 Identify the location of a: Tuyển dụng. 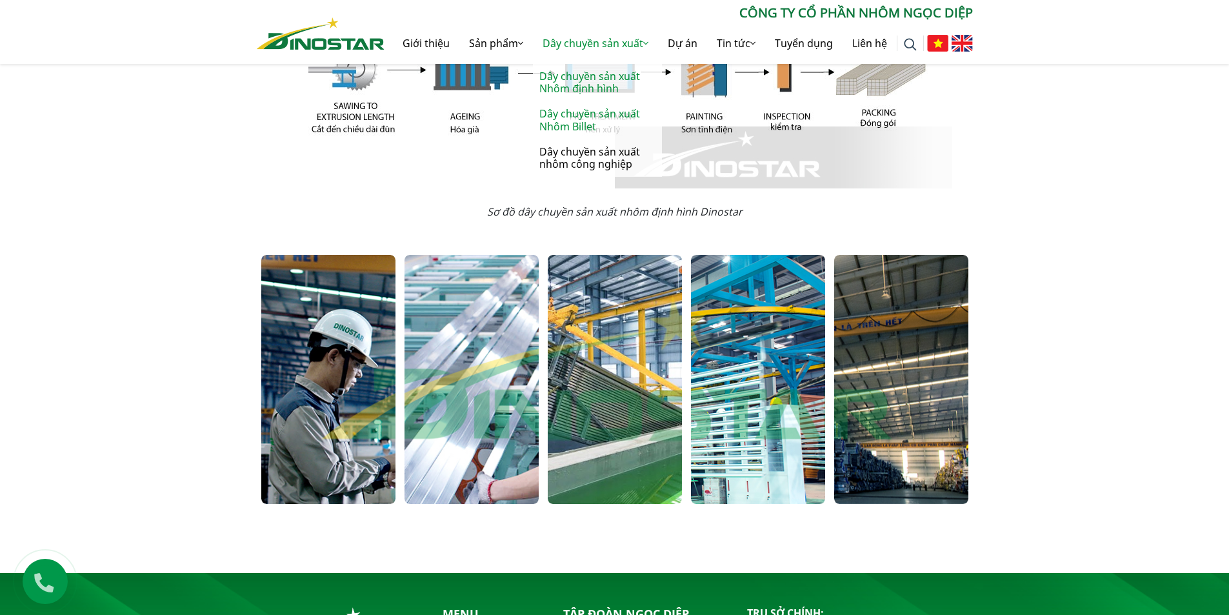
(804, 43).